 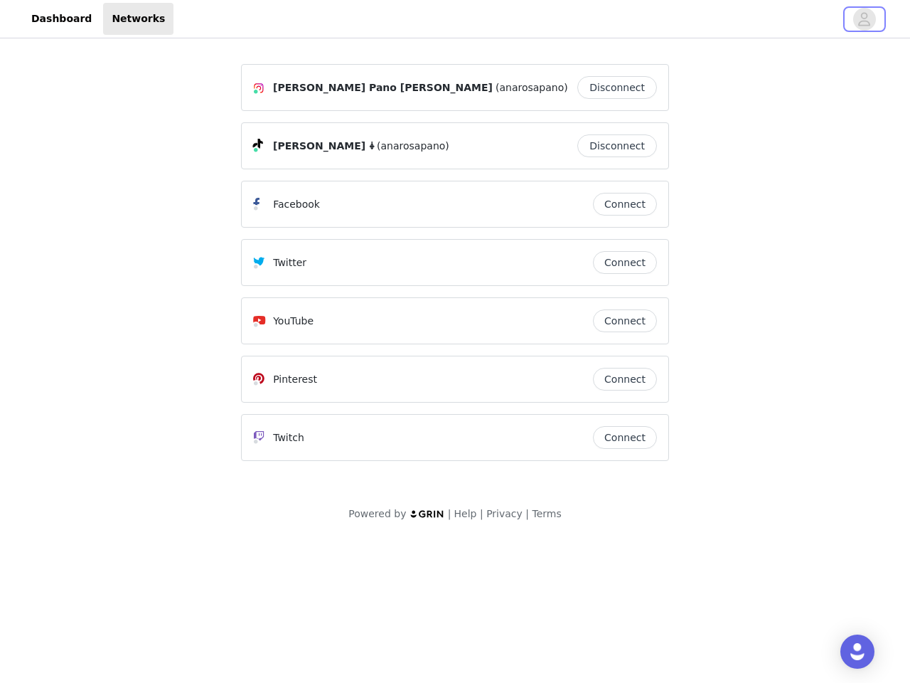 I want to click on img: logo, so click(x=427, y=513).